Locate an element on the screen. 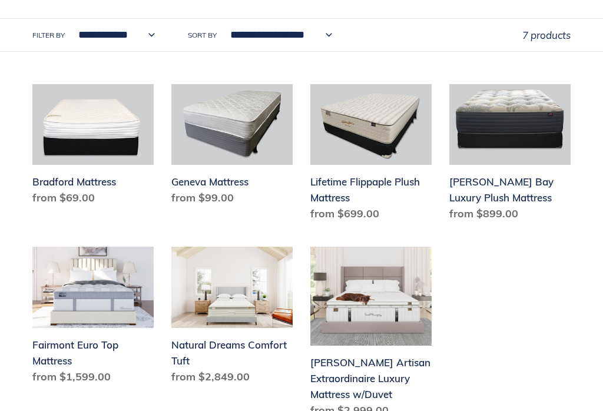 The height and width of the screenshot is (411, 603). a: Fairmont Euro Top Mattress is located at coordinates (93, 317).